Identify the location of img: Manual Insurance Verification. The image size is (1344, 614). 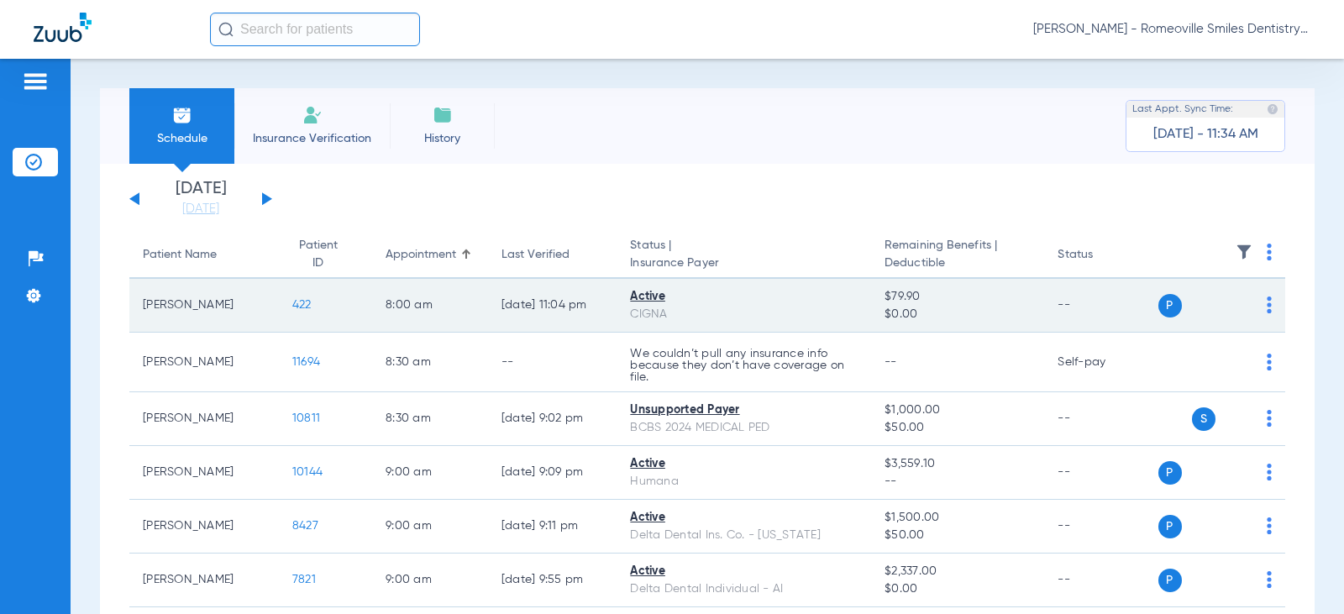
(312, 115).